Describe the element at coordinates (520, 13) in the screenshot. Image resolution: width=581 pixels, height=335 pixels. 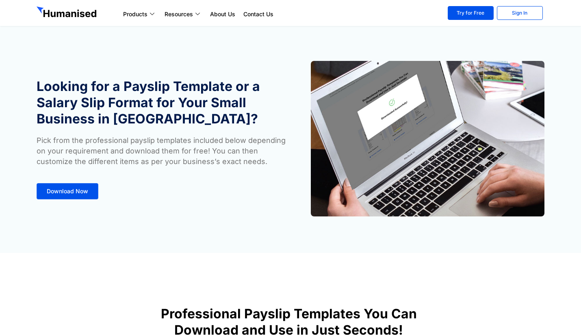
I see `a: Sign In` at that location.